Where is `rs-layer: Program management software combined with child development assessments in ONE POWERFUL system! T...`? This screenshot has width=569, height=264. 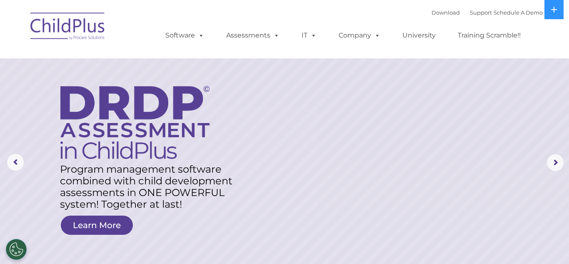 rs-layer: Program management software combined with child development assessments in ONE POWERFUL system! T... is located at coordinates (151, 187).